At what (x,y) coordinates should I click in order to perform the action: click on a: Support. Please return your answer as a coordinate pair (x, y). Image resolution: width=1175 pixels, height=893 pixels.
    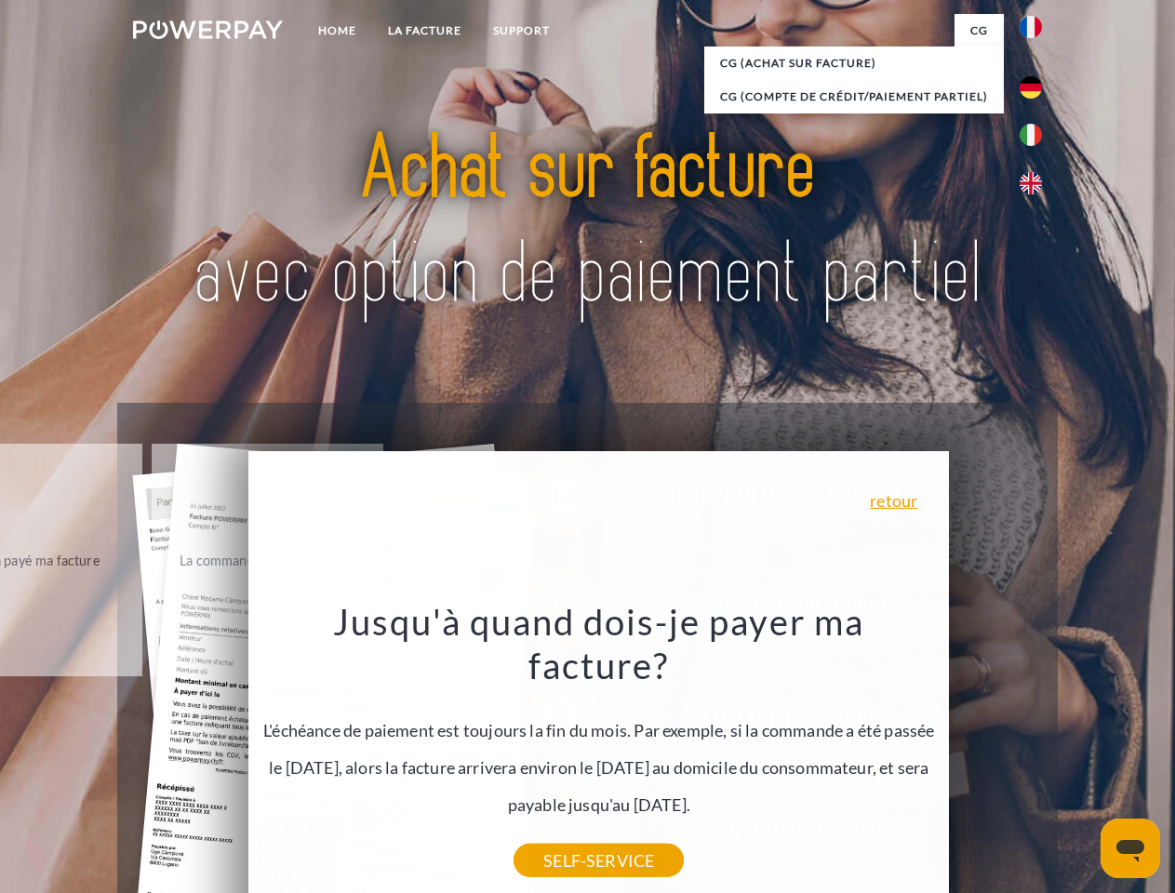
    Looking at the image, I should click on (521, 31).